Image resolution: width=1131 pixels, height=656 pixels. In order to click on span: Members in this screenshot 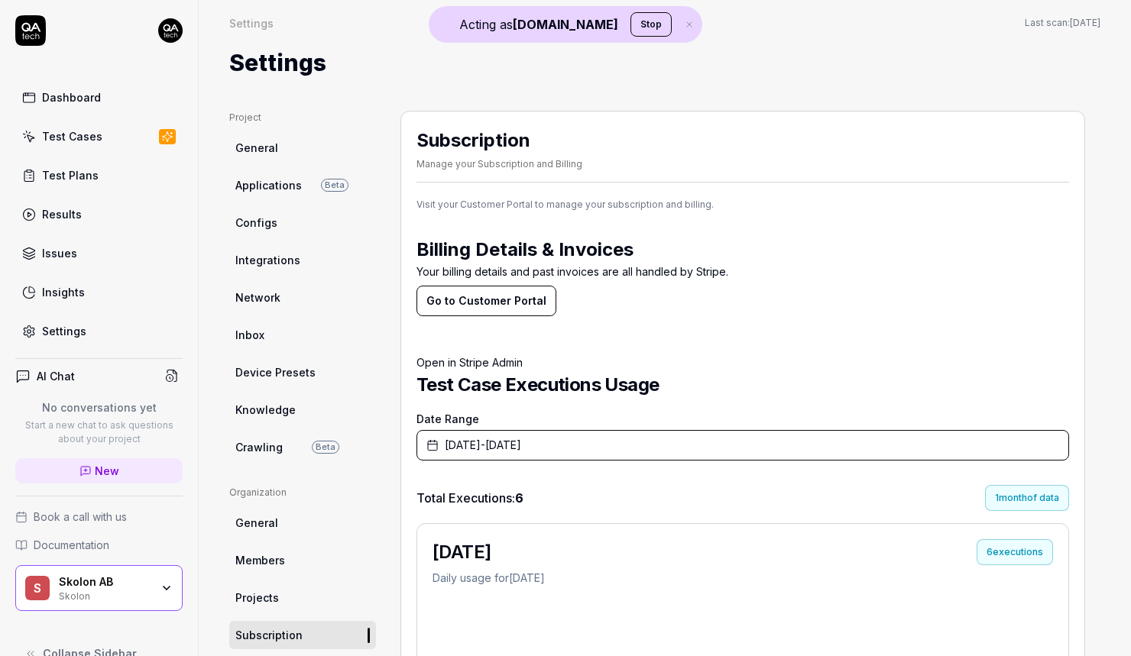, I will do `click(260, 560)`.